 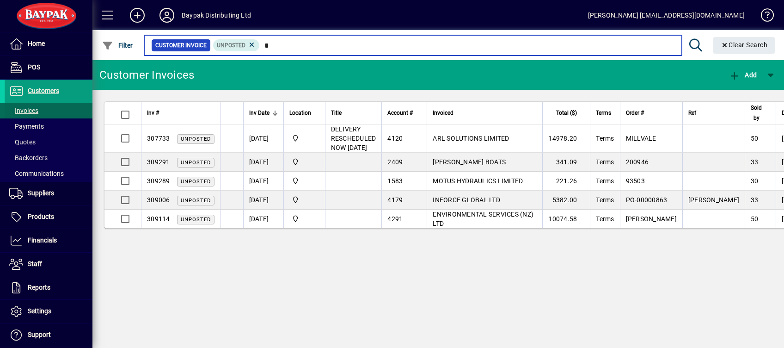 I want to click on span: Clear Search, so click(x=744, y=45).